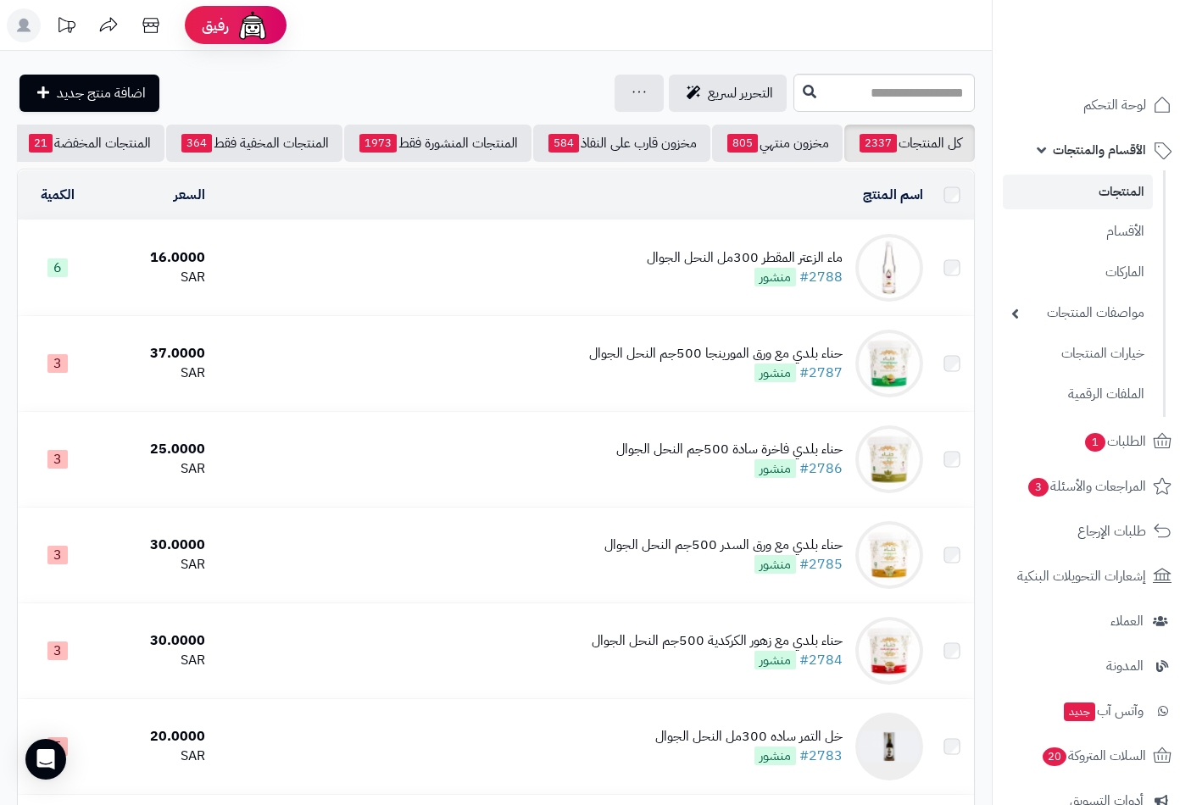 The width and height of the screenshot is (1191, 805). What do you see at coordinates (744, 258) in the screenshot?
I see `div: ماء الزعتر المقطر 300مل النحل الجوال` at bounding box center [744, 258].